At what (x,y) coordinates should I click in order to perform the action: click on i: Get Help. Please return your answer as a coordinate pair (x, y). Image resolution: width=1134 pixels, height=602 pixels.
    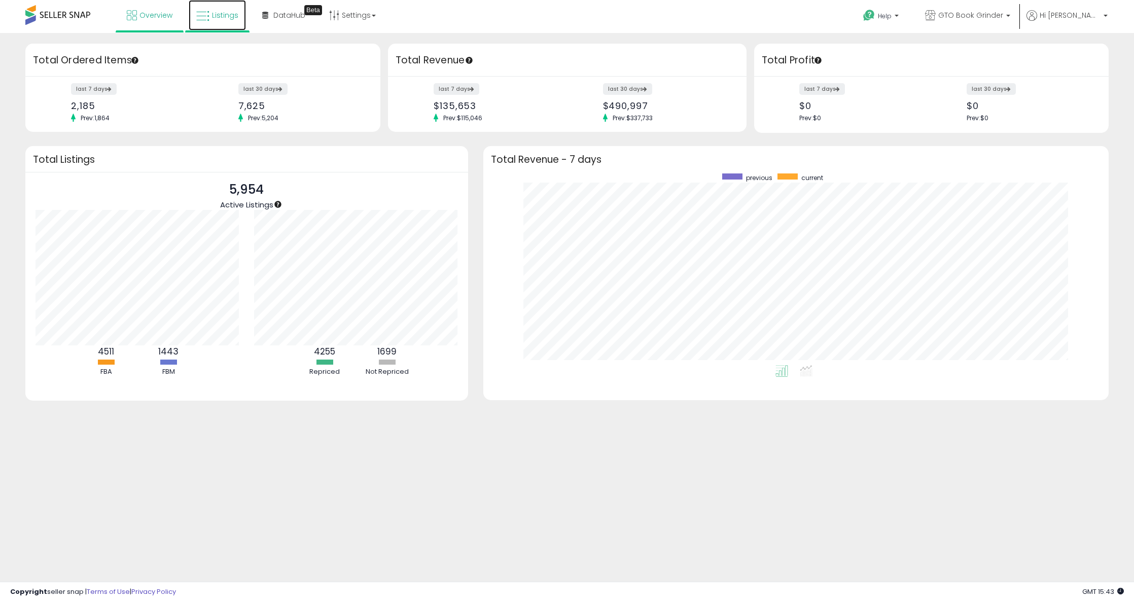
    Looking at the image, I should click on (869, 15).